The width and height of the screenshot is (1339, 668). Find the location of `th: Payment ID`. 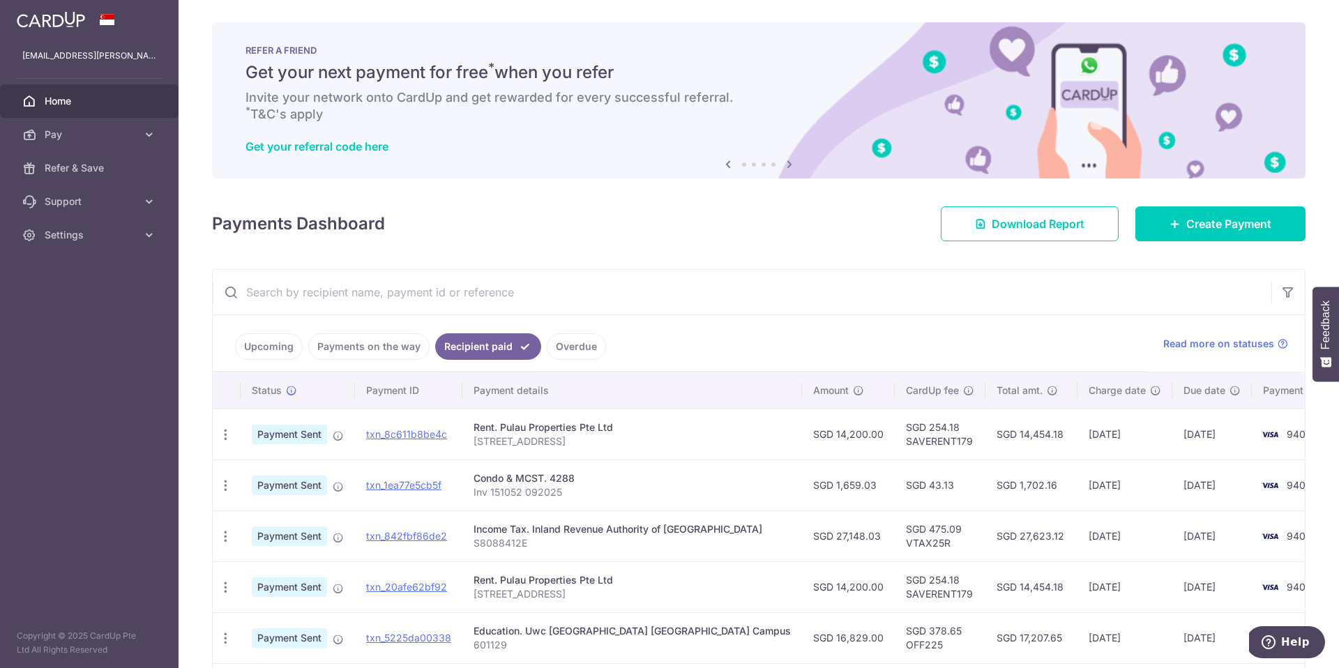

th: Payment ID is located at coordinates (409, 391).